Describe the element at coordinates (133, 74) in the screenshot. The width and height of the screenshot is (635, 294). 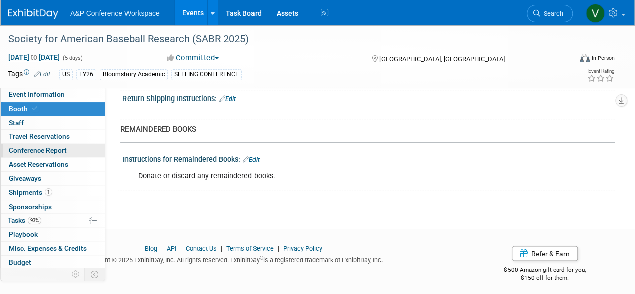
I see `div: Bloomsbury Academic` at that location.